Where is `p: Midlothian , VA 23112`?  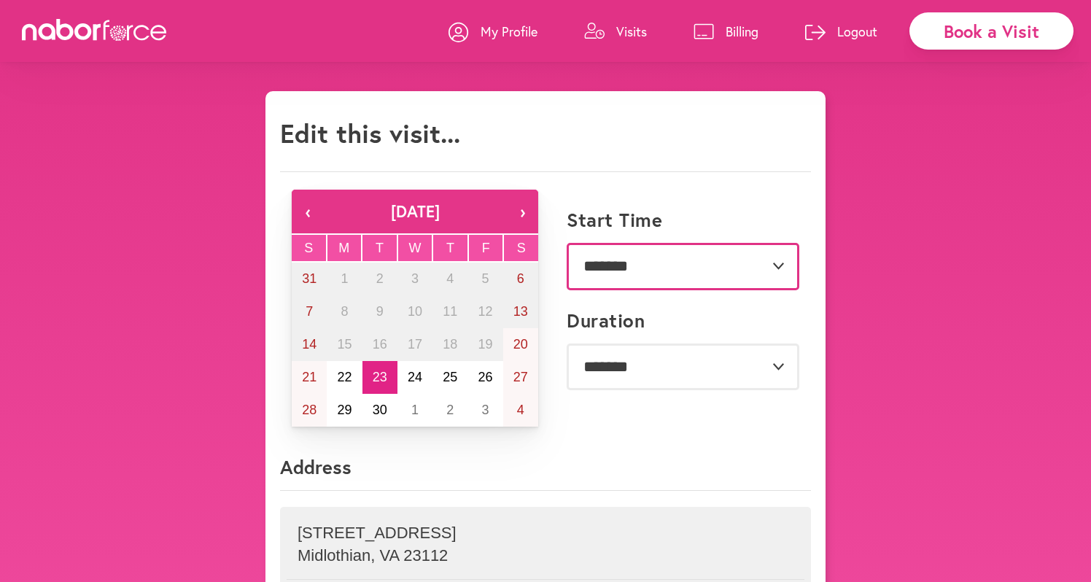
p: Midlothian , VA 23112 is located at coordinates (546, 556).